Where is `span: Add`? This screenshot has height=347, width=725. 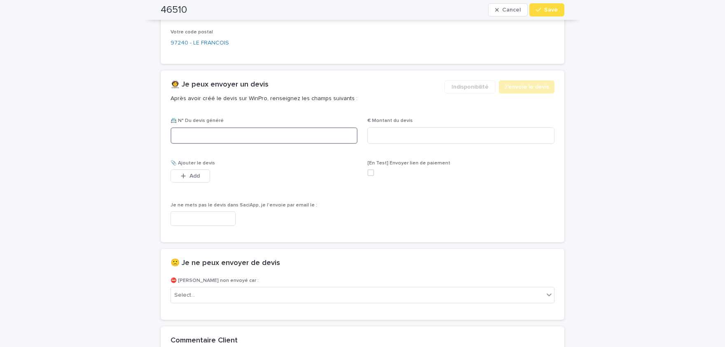
span: Add is located at coordinates (195, 176).